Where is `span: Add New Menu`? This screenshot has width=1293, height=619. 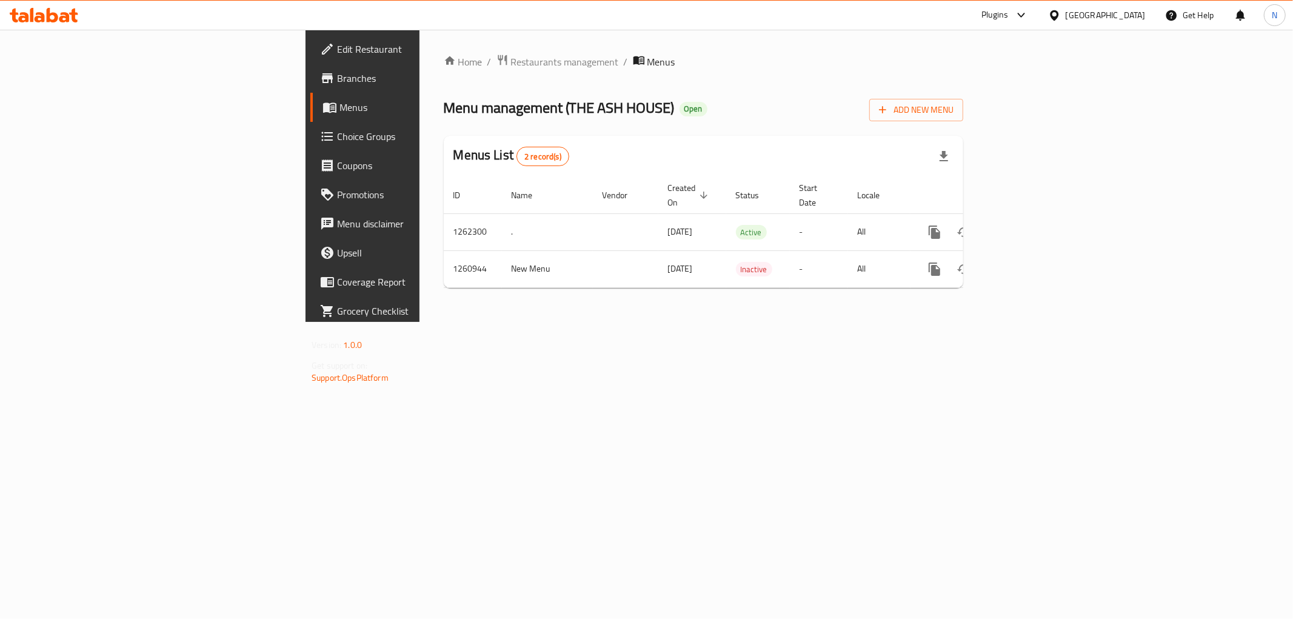
span: Add New Menu is located at coordinates (916, 110).